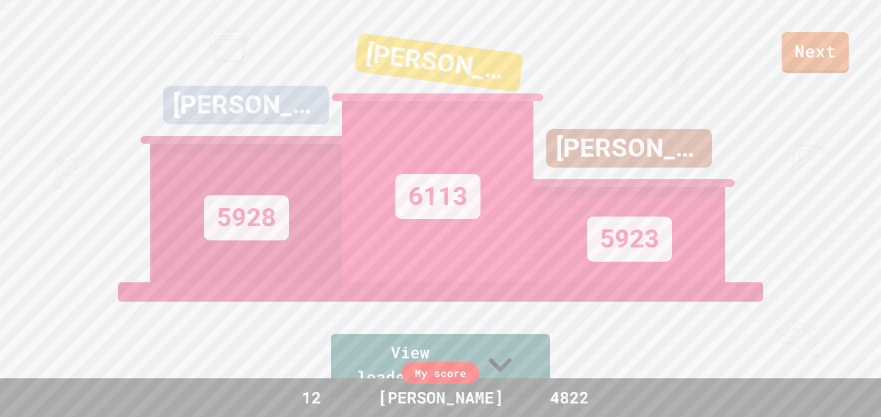  What do you see at coordinates (440, 373) in the screenshot?
I see `div: My score` at bounding box center [440, 373].